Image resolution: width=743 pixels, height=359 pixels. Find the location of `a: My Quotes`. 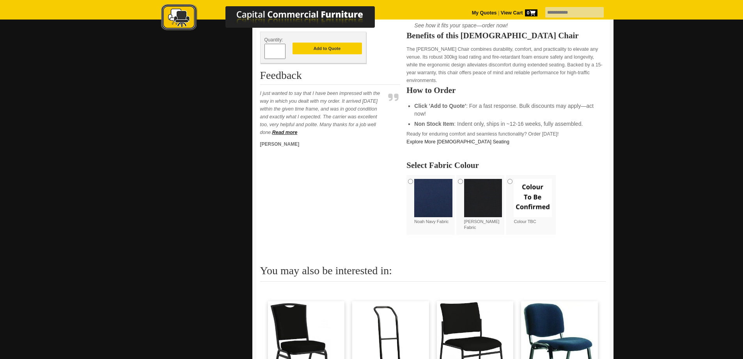

a: My Quotes is located at coordinates (485, 13).